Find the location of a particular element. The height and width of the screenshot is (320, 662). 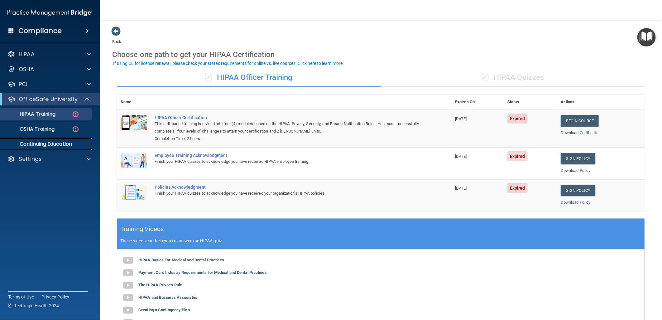

b: Creating a Contingency Plan is located at coordinates (164, 309).